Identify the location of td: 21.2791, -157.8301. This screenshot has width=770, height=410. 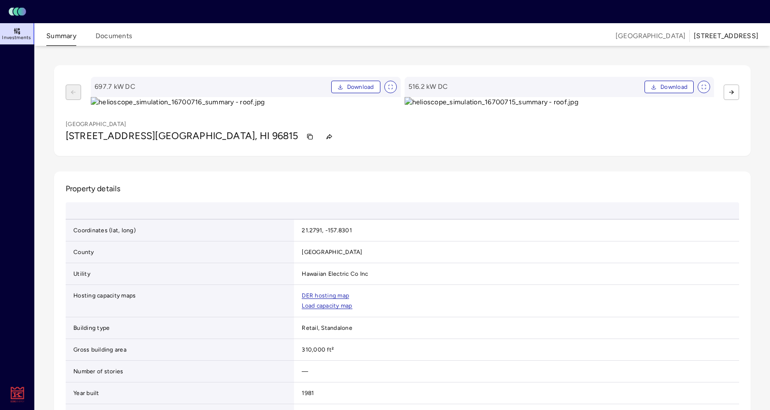
(516, 230).